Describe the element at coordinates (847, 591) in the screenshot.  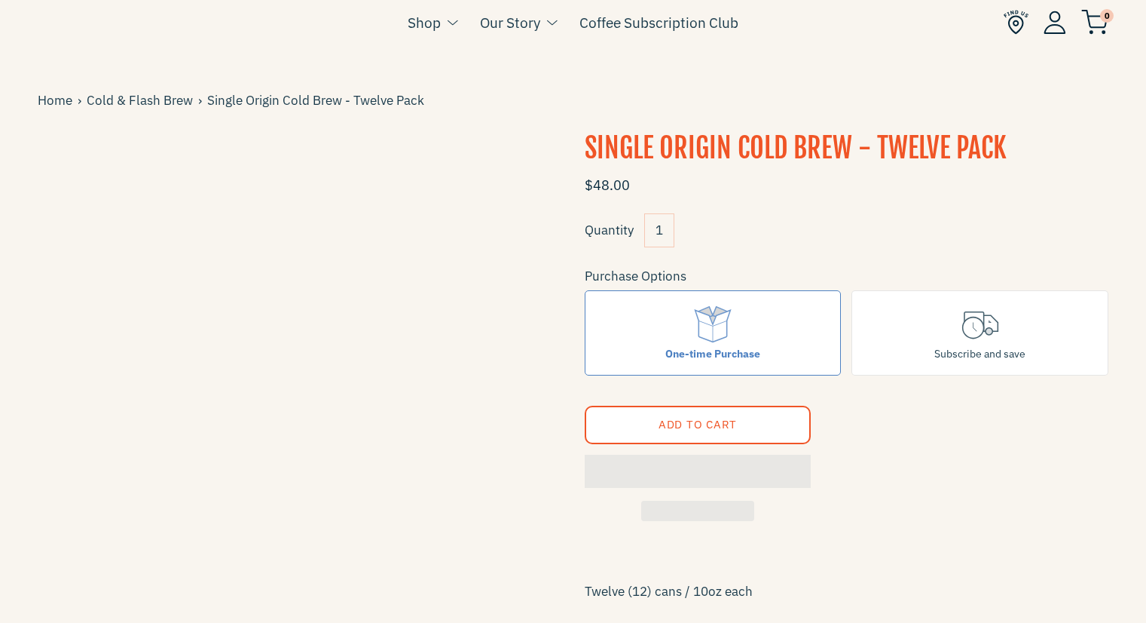
I see `p: Twelve (12) cans / 10oz each` at that location.